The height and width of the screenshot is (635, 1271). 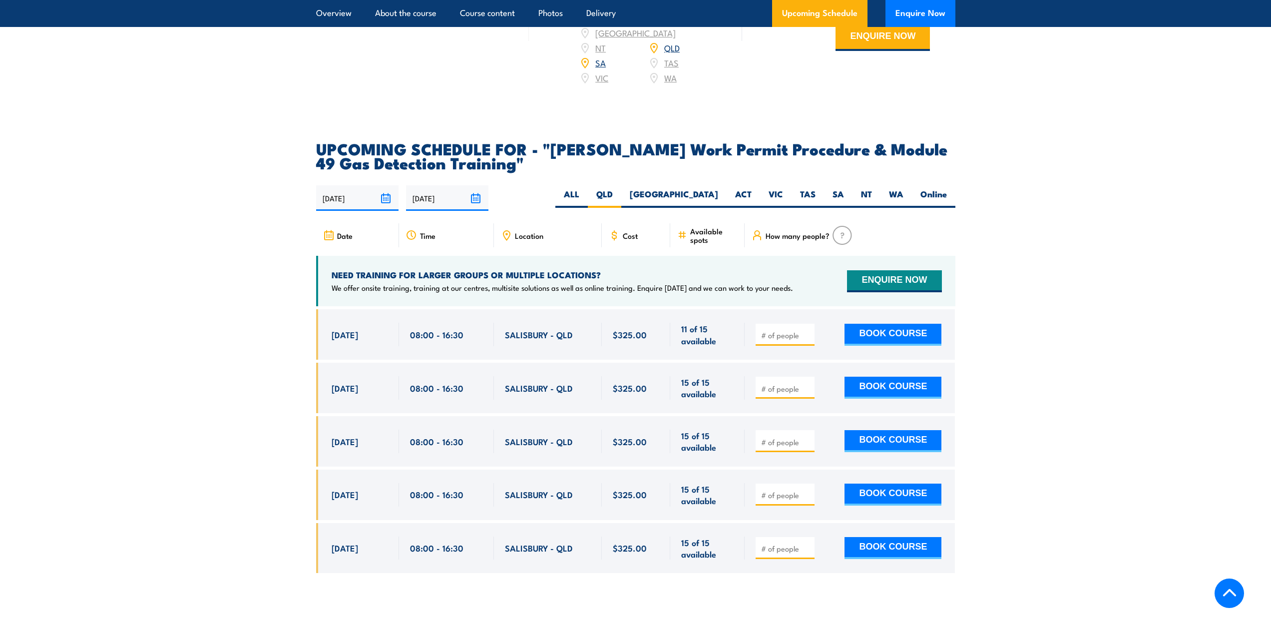 I want to click on h4: NEED TRAINING FOR LARGER GROUPS OR MULTIPLE LOCATIONS?, so click(x=562, y=275).